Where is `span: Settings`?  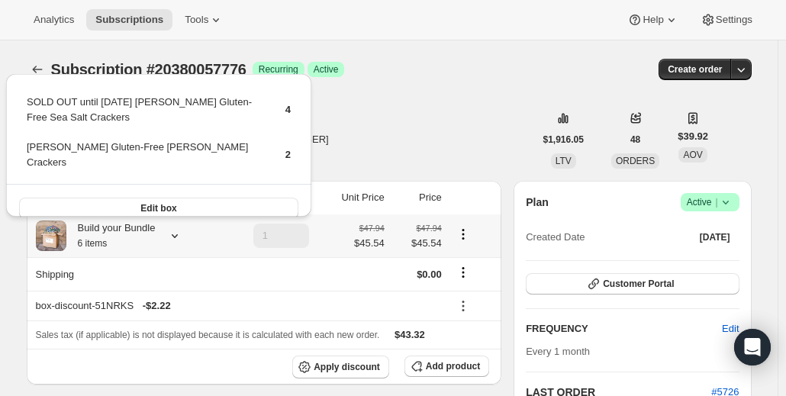
span: Settings is located at coordinates (734, 20).